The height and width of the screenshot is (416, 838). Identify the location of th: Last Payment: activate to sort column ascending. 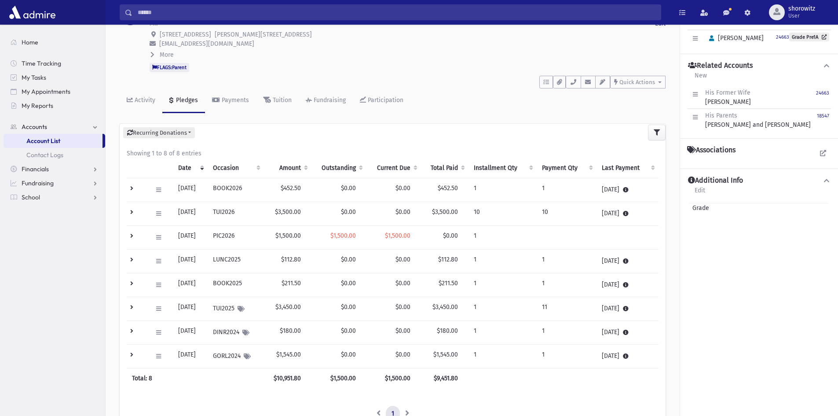
(627, 168).